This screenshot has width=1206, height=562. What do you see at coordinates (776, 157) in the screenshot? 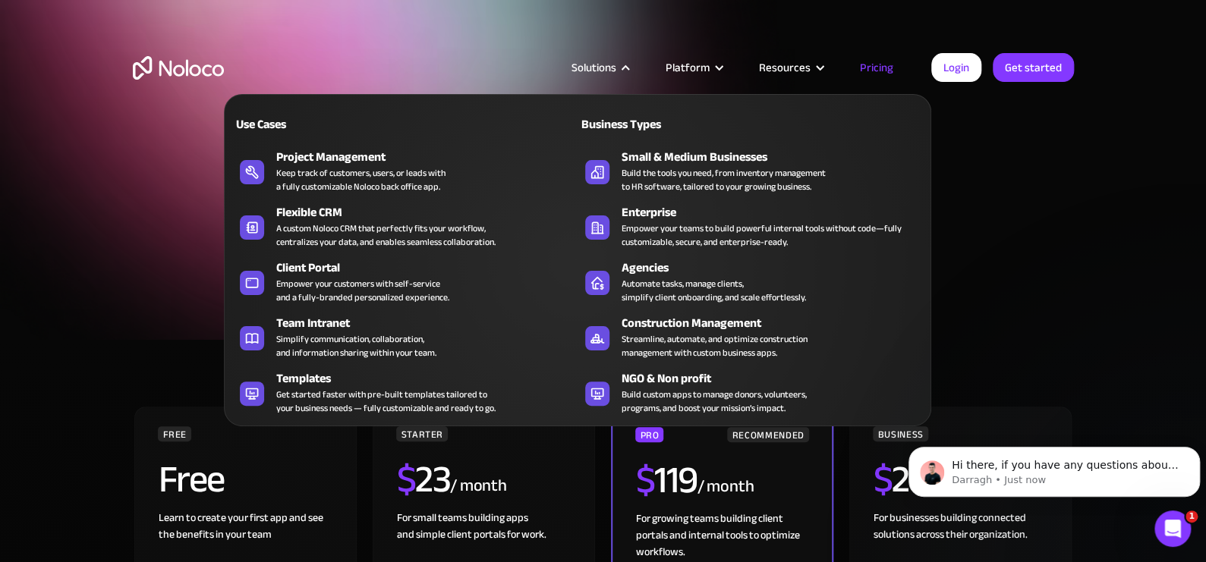
I see `div: Small & Medium Businesses` at bounding box center [776, 157].